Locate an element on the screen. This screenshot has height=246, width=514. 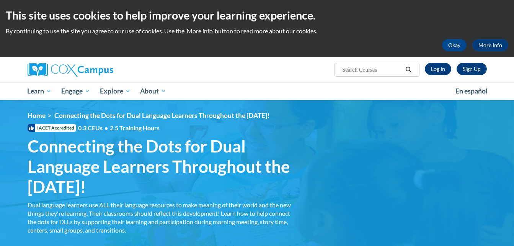
button: Okay is located at coordinates (454, 45).